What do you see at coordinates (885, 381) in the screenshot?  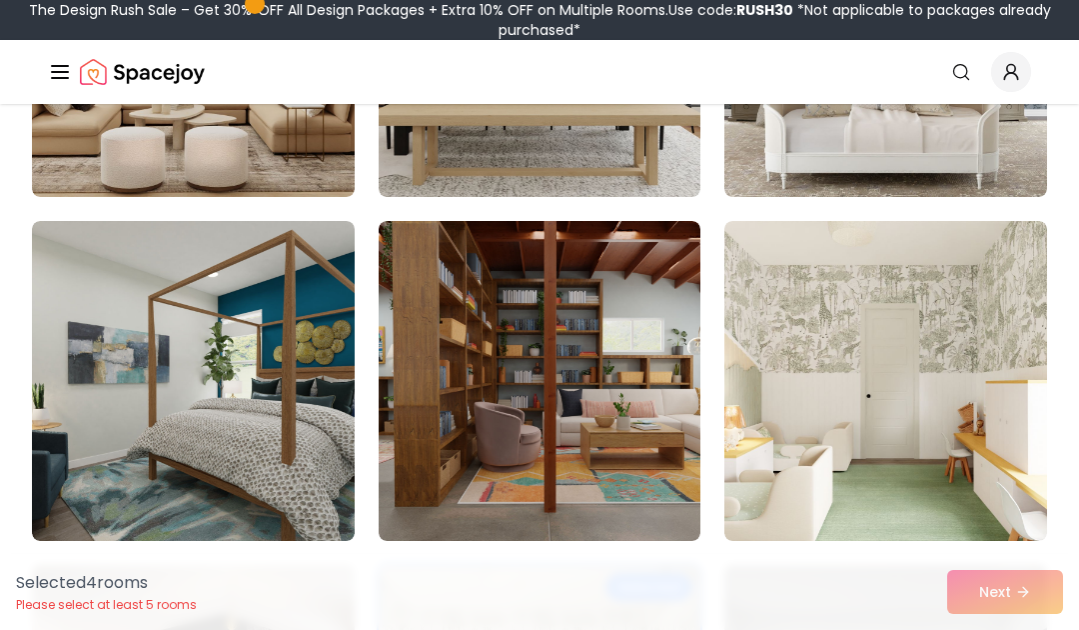 I see `img: Room room-42` at bounding box center [885, 381].